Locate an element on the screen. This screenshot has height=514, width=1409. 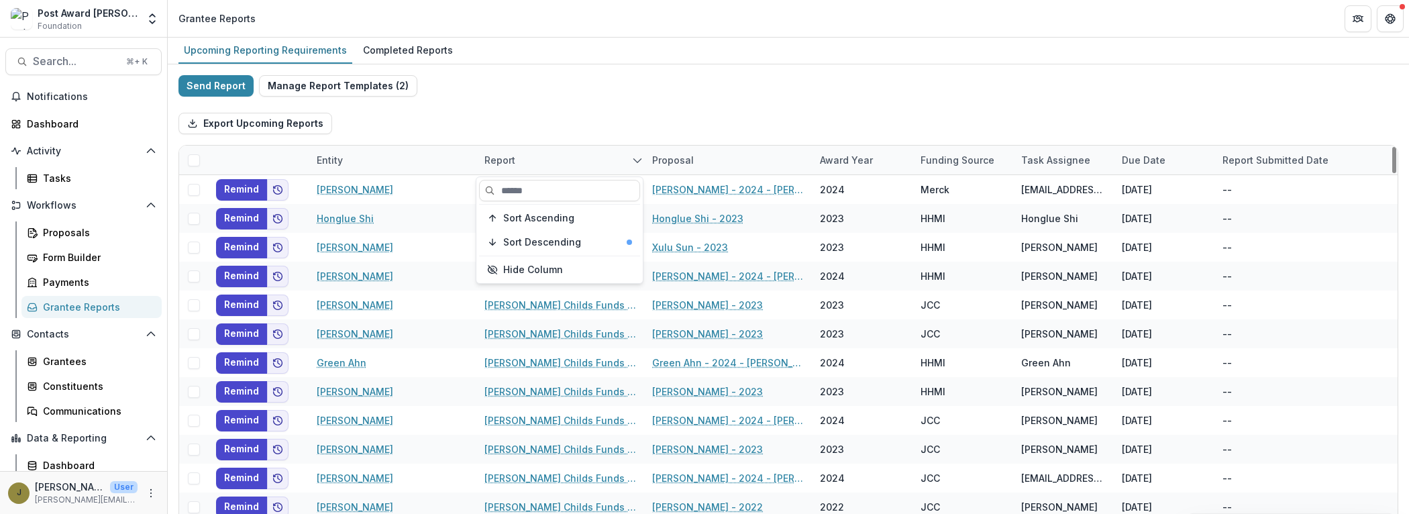
div: Tasks is located at coordinates (97, 178).